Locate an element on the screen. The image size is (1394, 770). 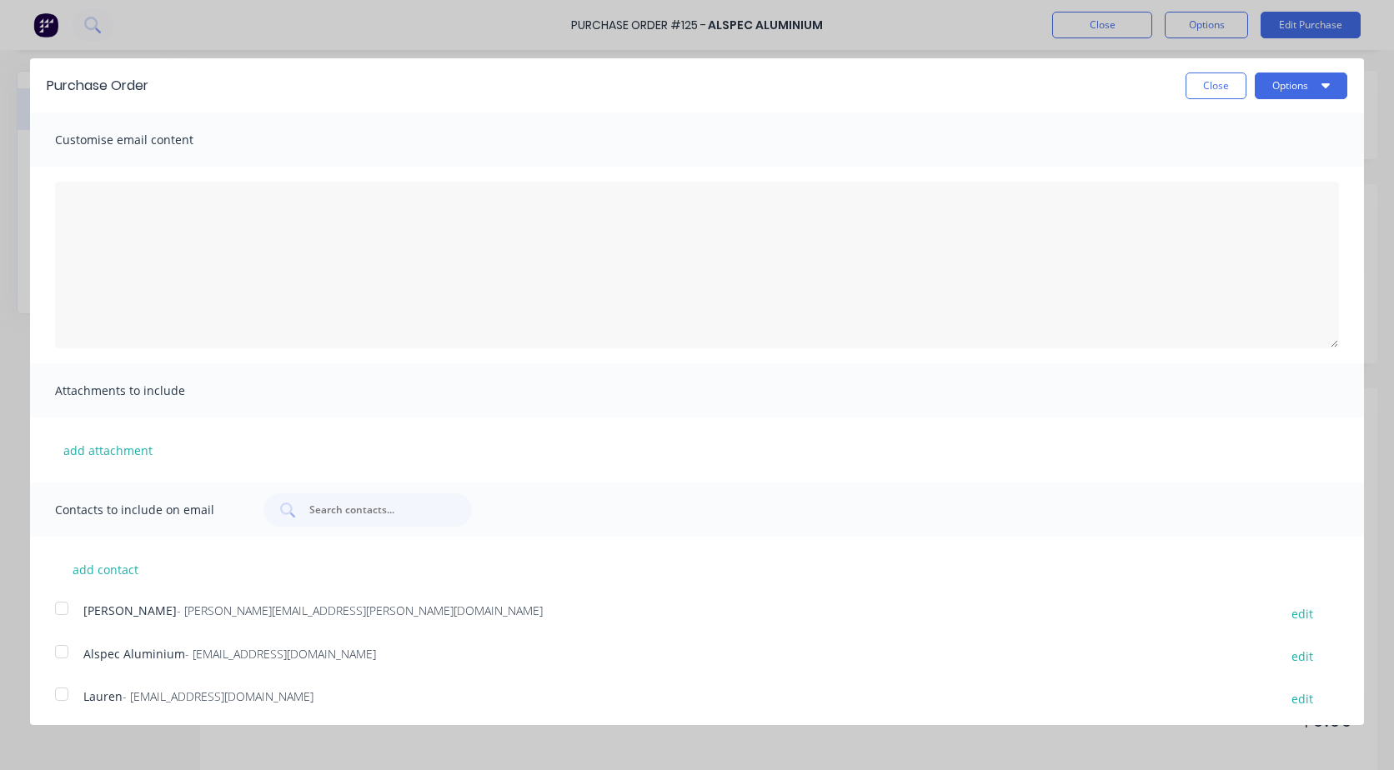
input: Search contacts... is located at coordinates (377, 510).